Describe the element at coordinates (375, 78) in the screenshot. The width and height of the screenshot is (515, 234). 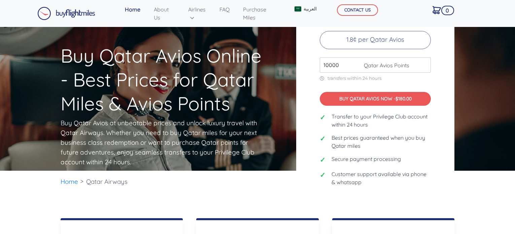
I see `p: transfers within 24 hours` at that location.